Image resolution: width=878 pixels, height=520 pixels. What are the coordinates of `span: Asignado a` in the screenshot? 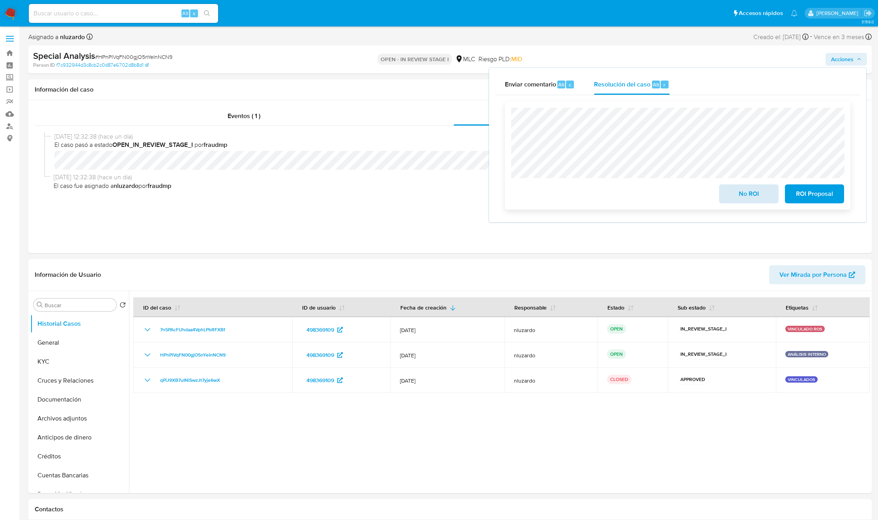 It's located at (56, 37).